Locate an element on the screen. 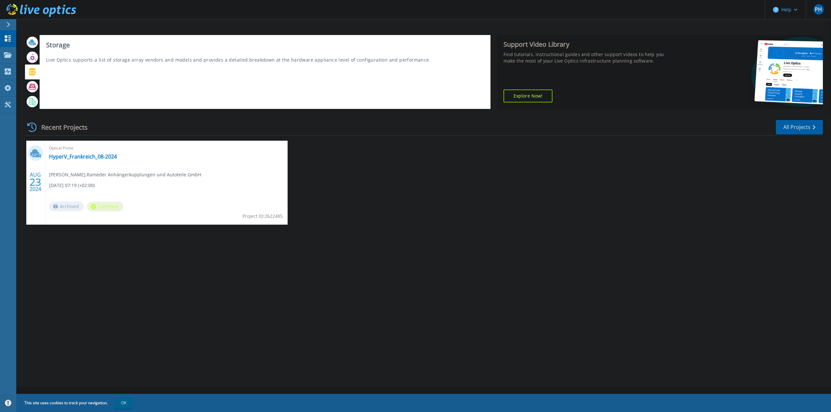 This screenshot has width=831, height=412. div: Find tutorials, instructional guides and other support videos to help you make the most of your L... is located at coordinates (587, 58).